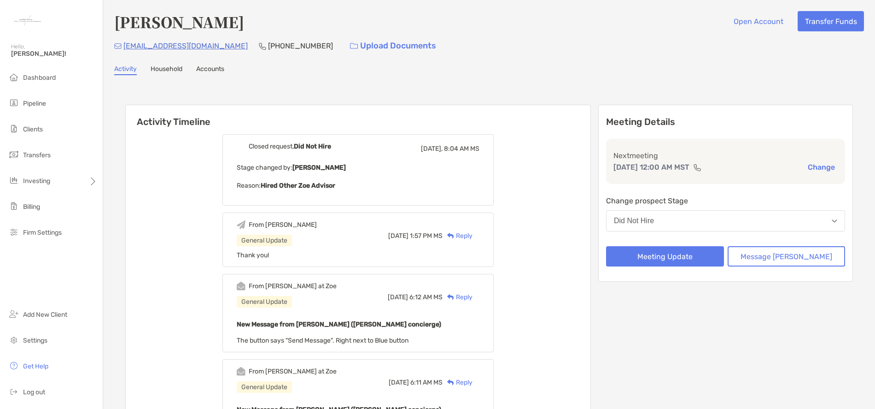 Image resolution: width=875 pixels, height=409 pixels. What do you see at coordinates (758, 21) in the screenshot?
I see `button: Open Account` at bounding box center [758, 21].